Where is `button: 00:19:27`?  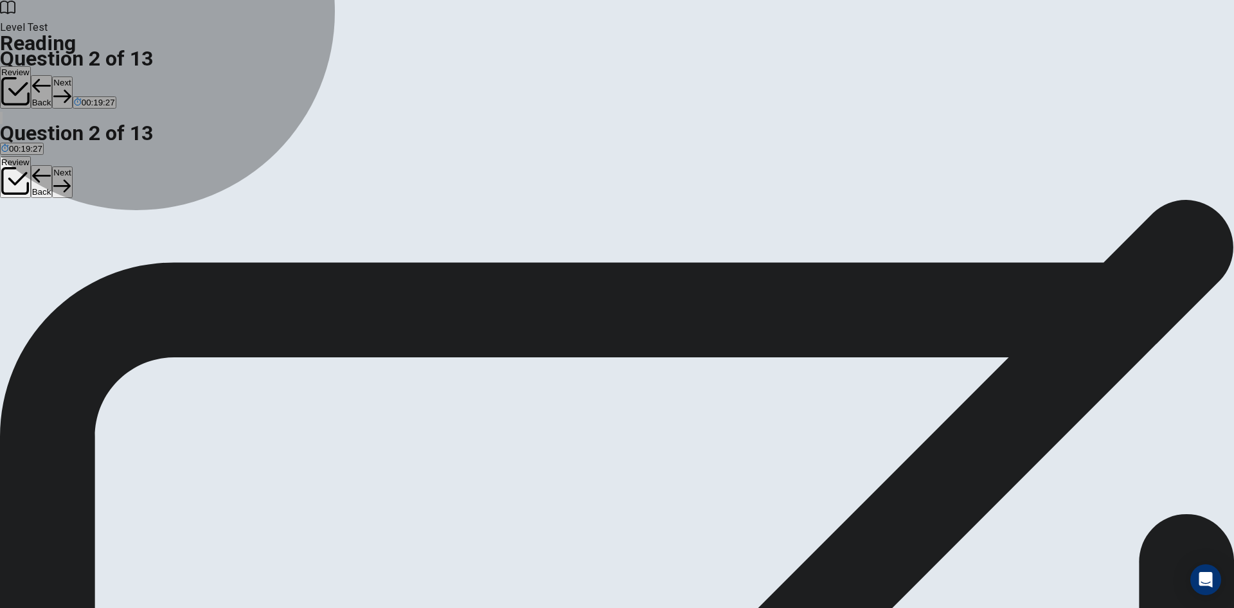
button: 00:19:27 is located at coordinates (94, 102).